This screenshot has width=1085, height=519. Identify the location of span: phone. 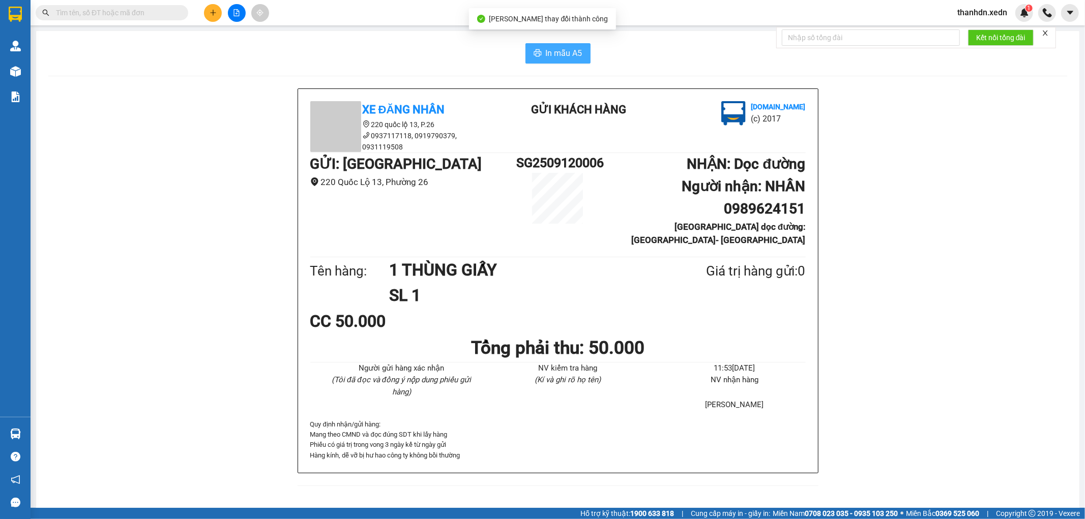
(366, 135).